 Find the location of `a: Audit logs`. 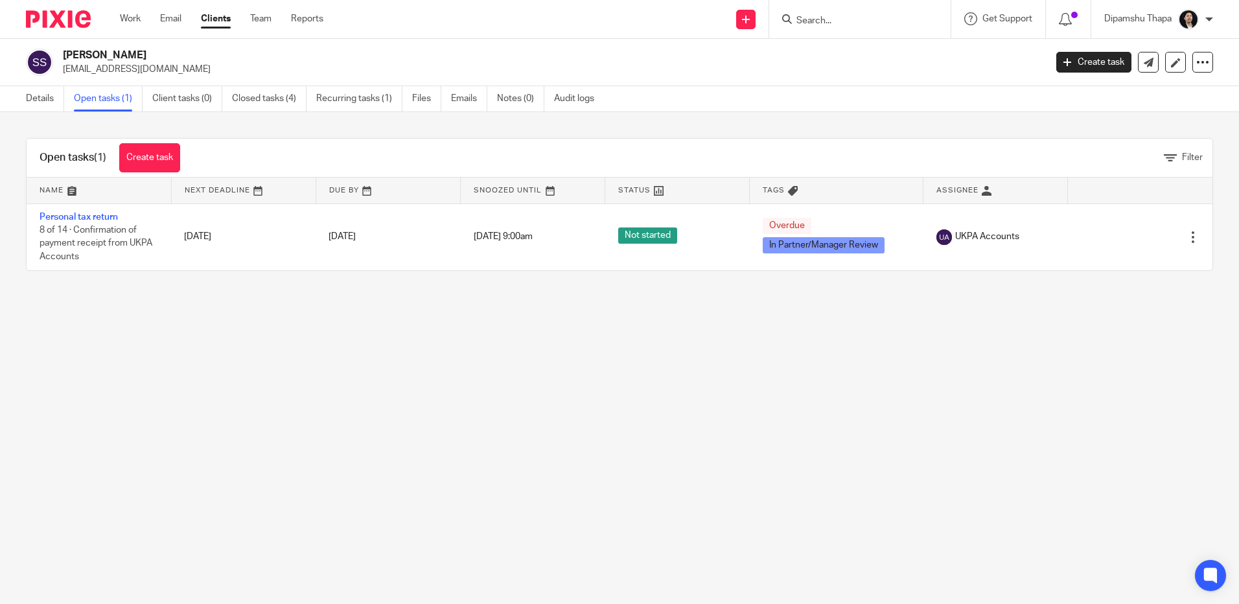

a: Audit logs is located at coordinates (579, 98).